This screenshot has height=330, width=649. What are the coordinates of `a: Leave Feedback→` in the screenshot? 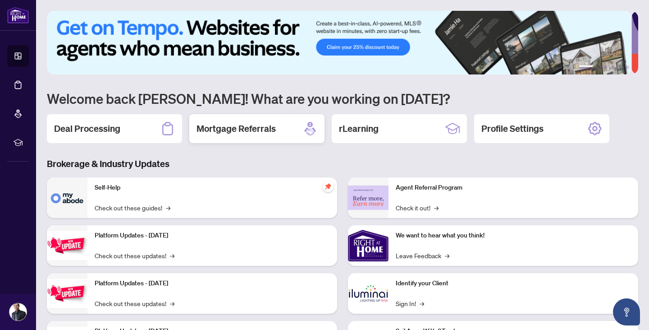 It's located at (423, 255).